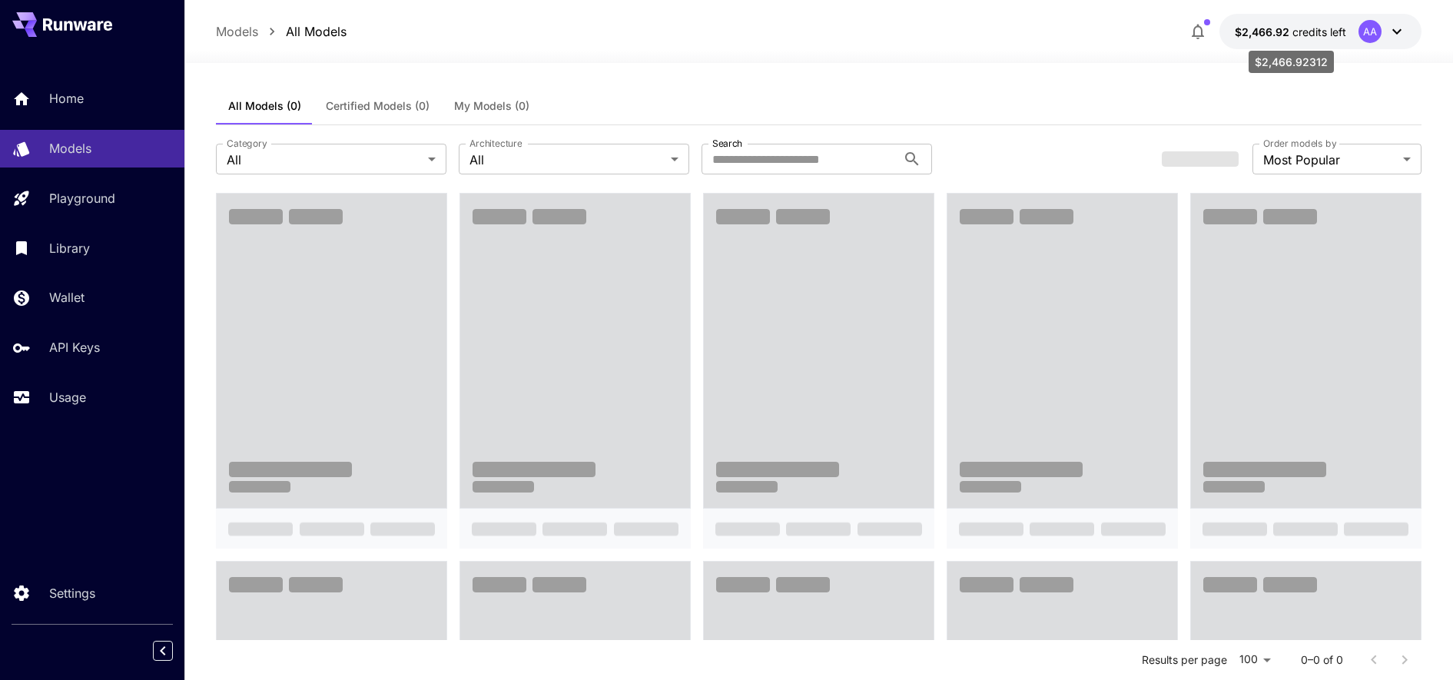 This screenshot has width=1453, height=680. I want to click on span: $2,466.92, so click(1263, 31).